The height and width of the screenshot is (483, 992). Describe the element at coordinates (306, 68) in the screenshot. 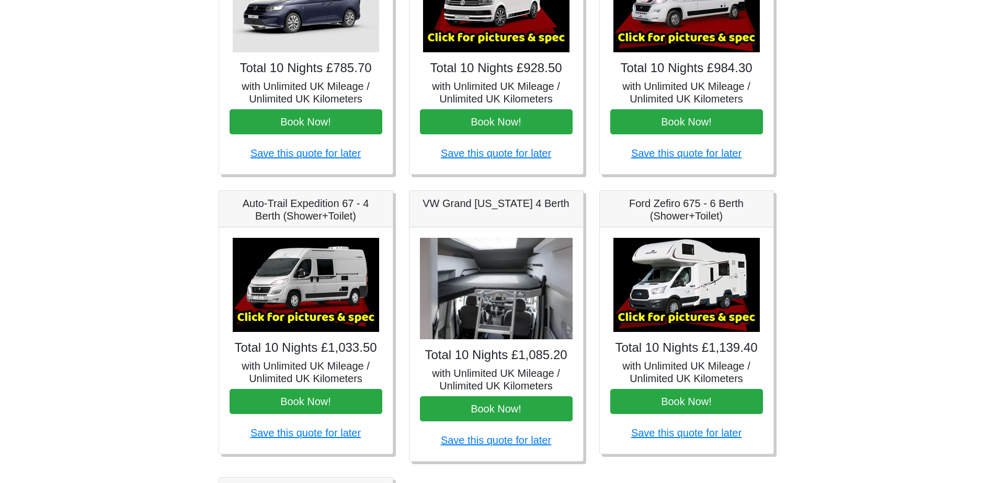

I see `h4: Total 10 Nights £785.70` at that location.